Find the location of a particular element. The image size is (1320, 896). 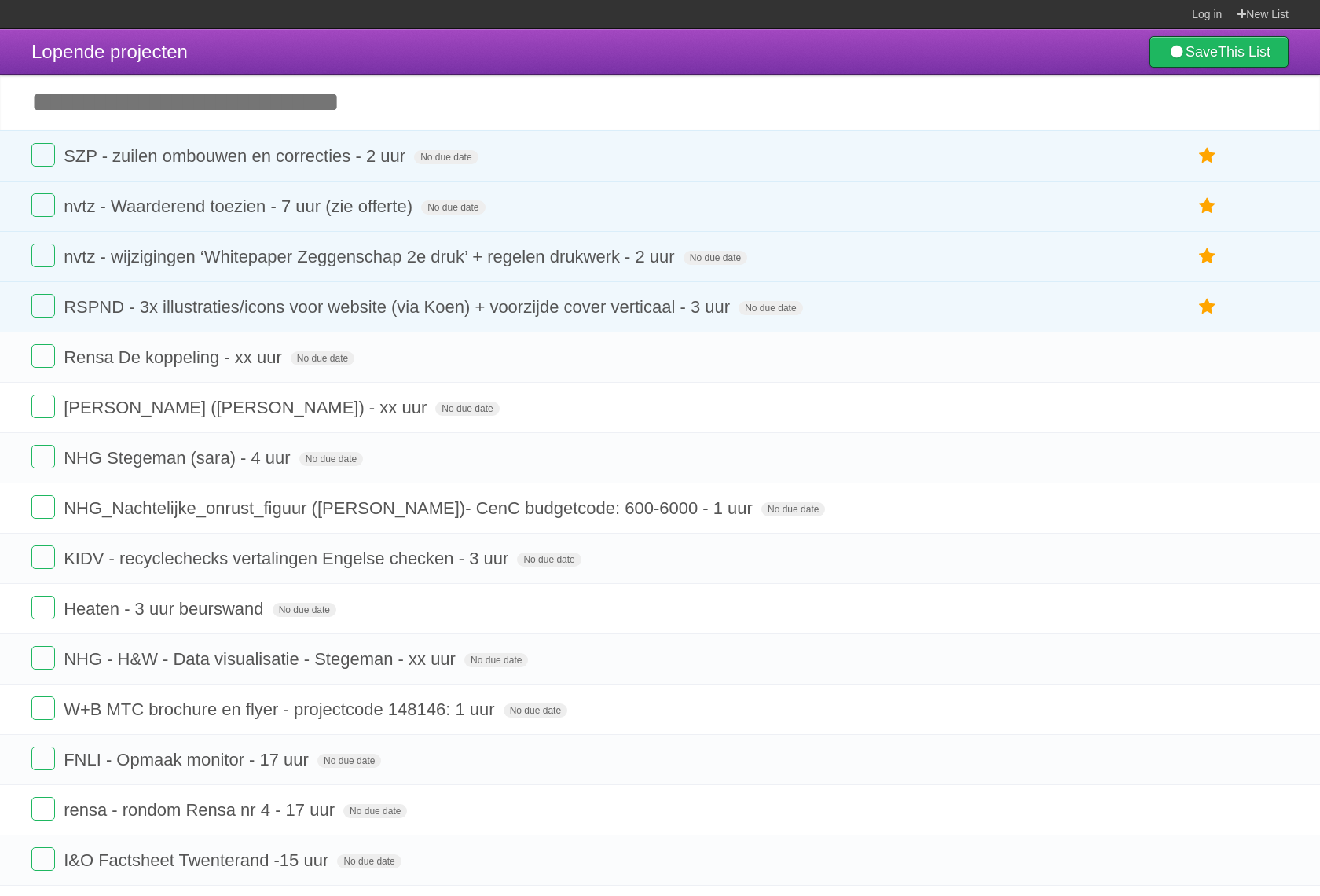

span: RSPND - 3x illustraties/icons voor website (via Koen) + voorzijde cover verticaal - 3 uur is located at coordinates (399, 307).